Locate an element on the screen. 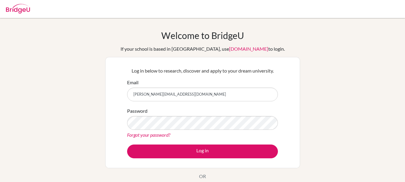 The width and height of the screenshot is (405, 182). p: OR is located at coordinates (203, 176).